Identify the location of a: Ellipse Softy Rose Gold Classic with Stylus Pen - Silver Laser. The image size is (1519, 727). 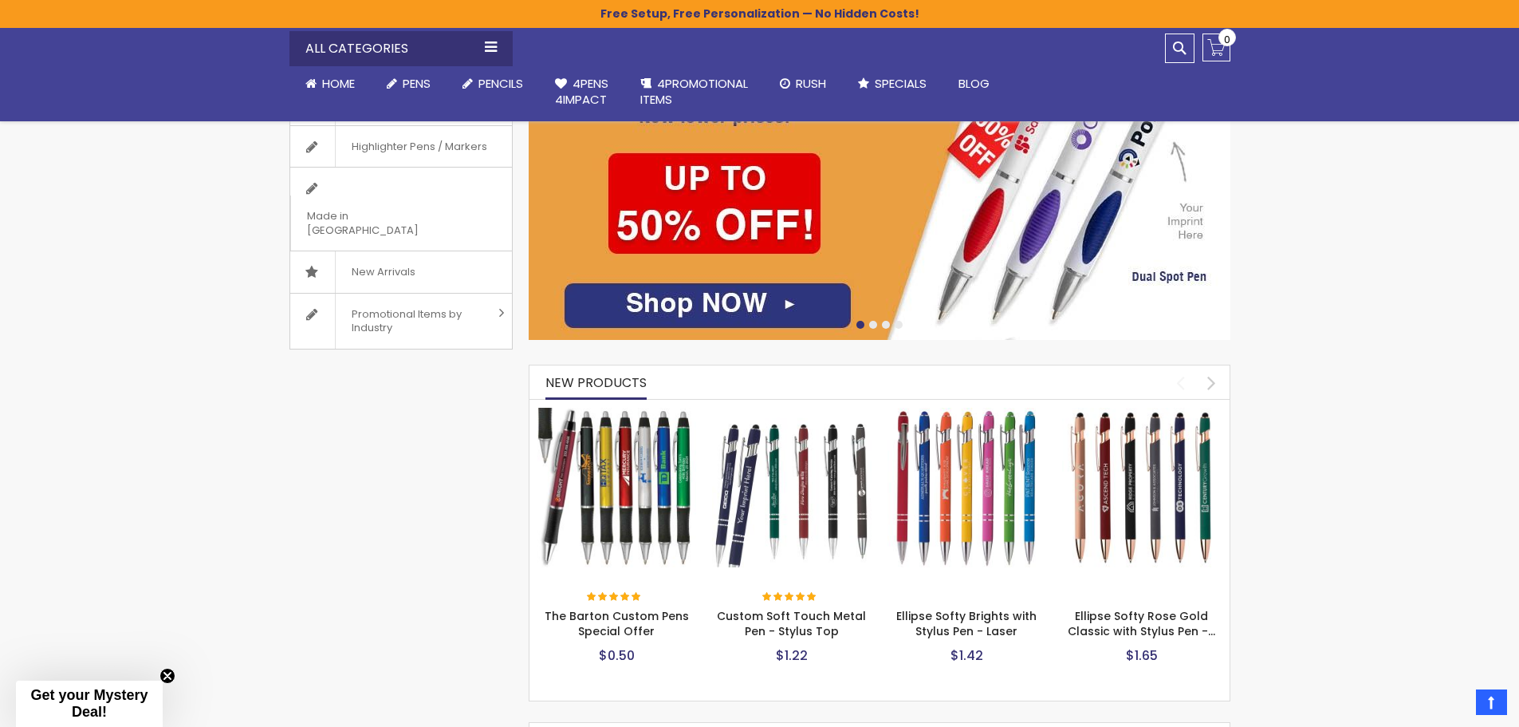
(1142, 413).